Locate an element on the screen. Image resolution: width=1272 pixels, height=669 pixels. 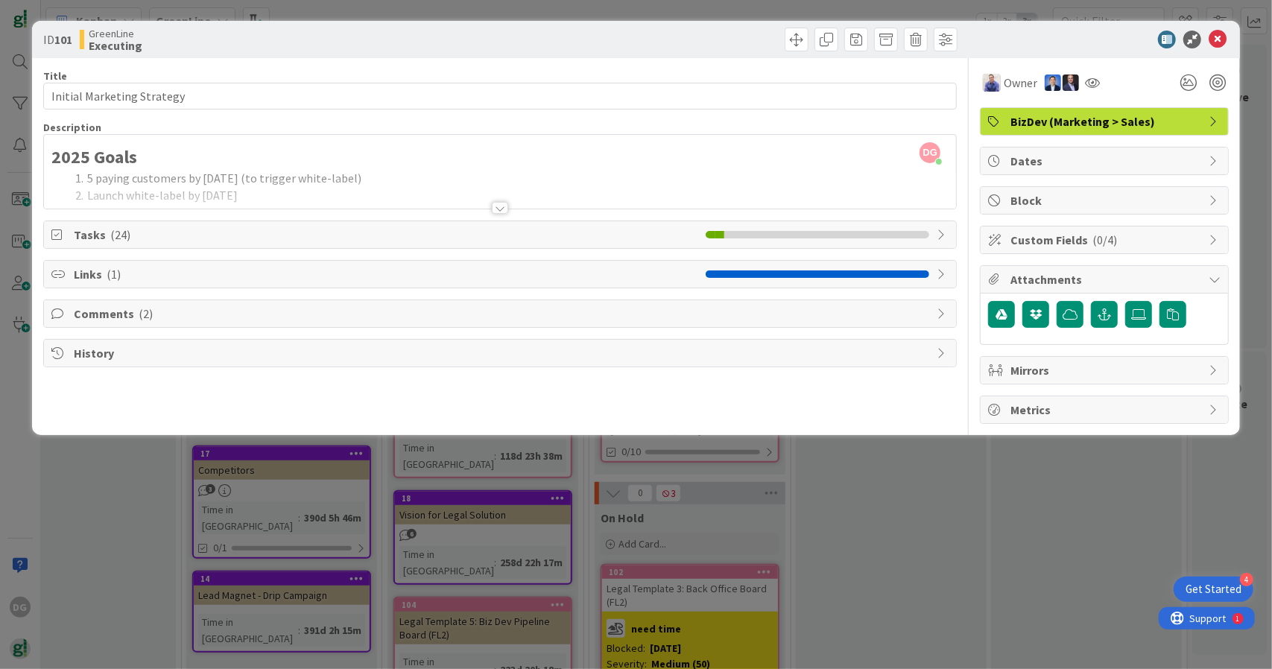
span: ID is located at coordinates (57, 39).